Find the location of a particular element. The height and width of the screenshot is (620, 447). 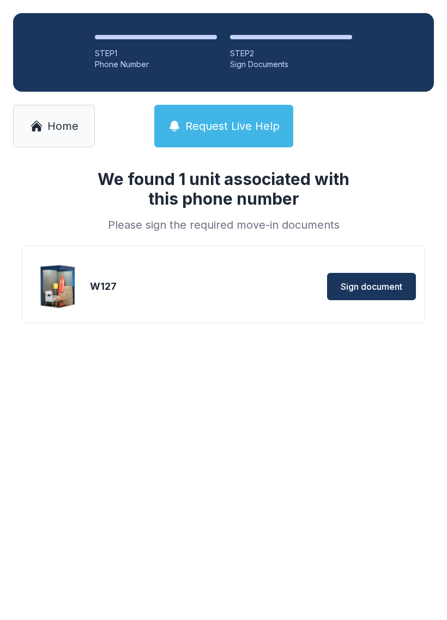

div: W127 is located at coordinates (155, 286).